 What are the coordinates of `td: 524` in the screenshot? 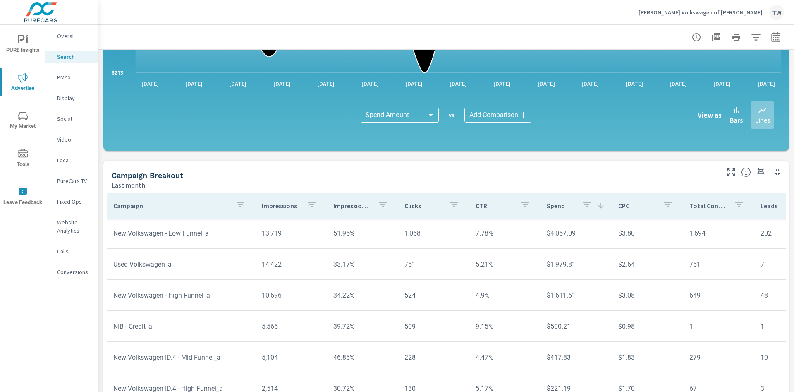 It's located at (433, 295).